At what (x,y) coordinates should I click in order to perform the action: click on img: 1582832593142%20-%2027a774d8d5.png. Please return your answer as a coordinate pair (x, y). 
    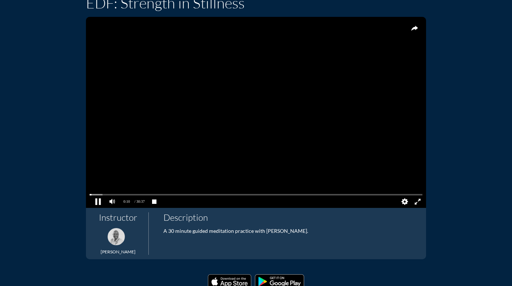
    Looking at the image, I should click on (116, 237).